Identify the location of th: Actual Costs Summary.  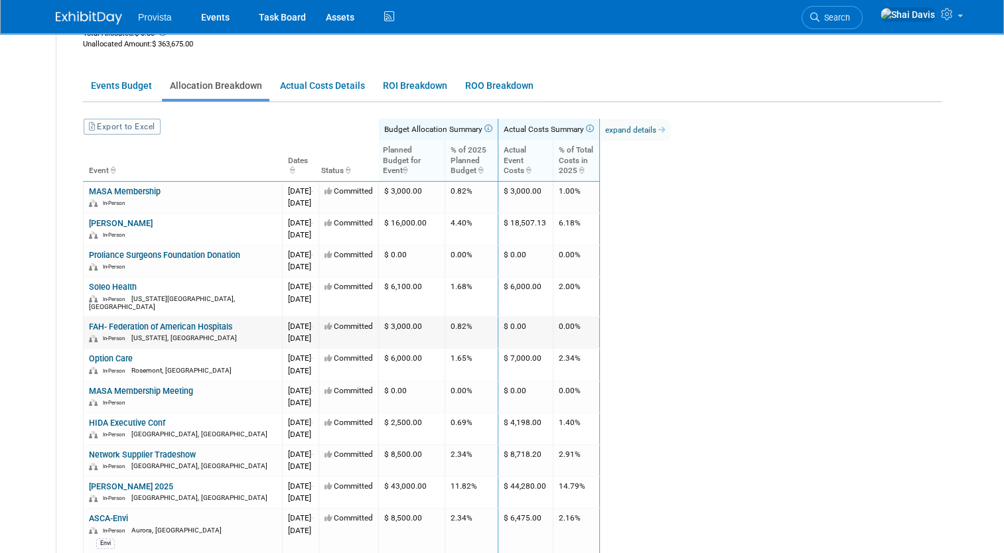
(549, 129).